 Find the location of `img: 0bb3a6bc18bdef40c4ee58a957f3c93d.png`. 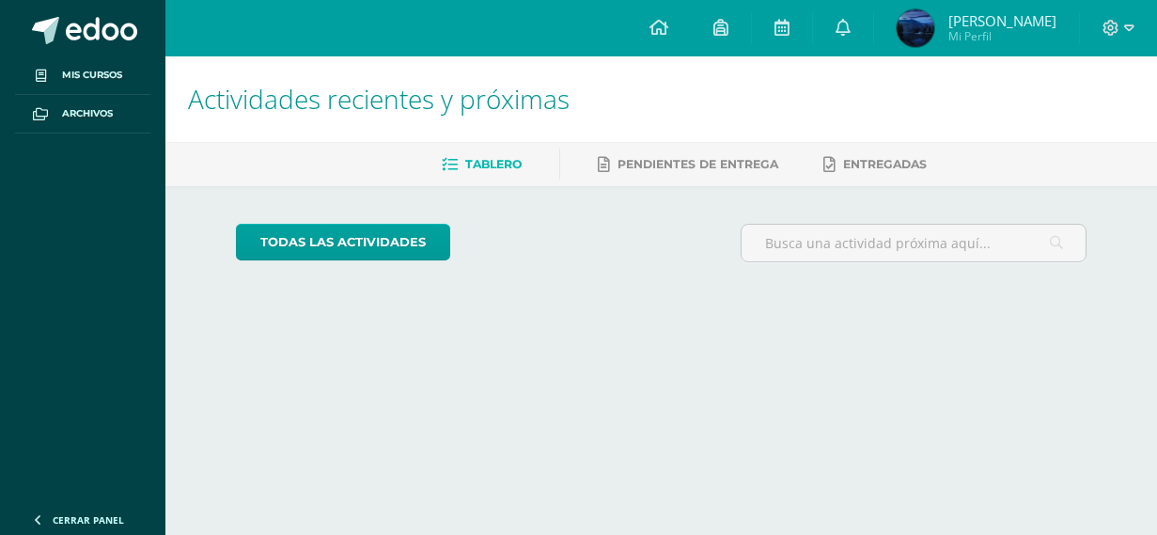

img: 0bb3a6bc18bdef40c4ee58a957f3c93d.png is located at coordinates (915, 28).